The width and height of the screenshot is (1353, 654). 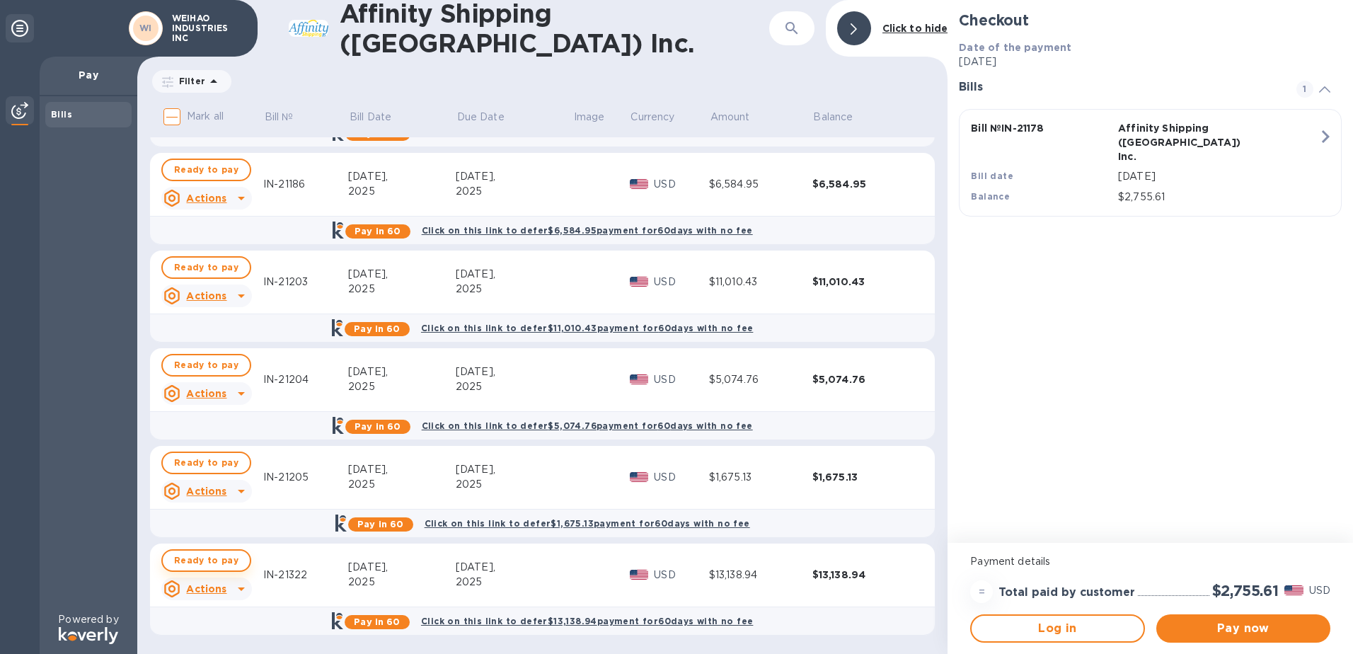 What do you see at coordinates (189, 81) in the screenshot?
I see `p: Filter` at bounding box center [189, 81].